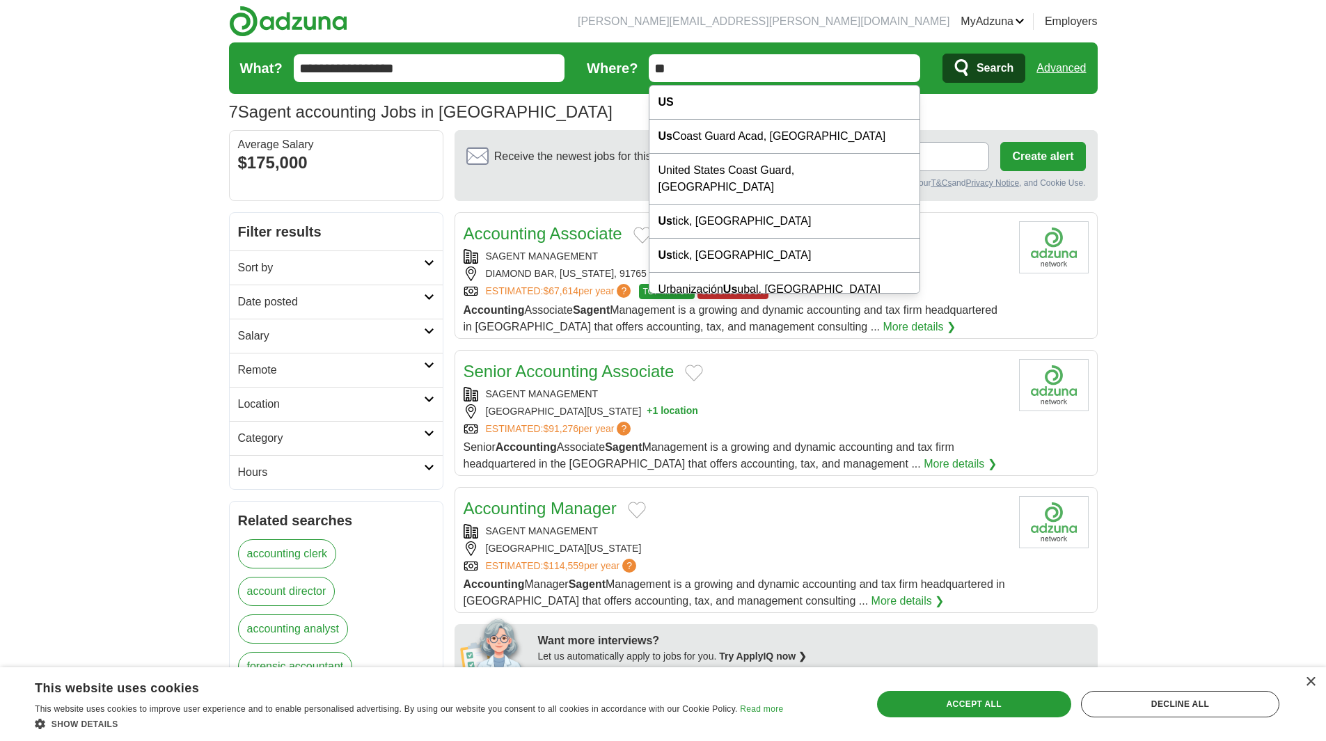 This screenshot has height=741, width=1326. Describe the element at coordinates (261, 68) in the screenshot. I see `label: What?` at that location.